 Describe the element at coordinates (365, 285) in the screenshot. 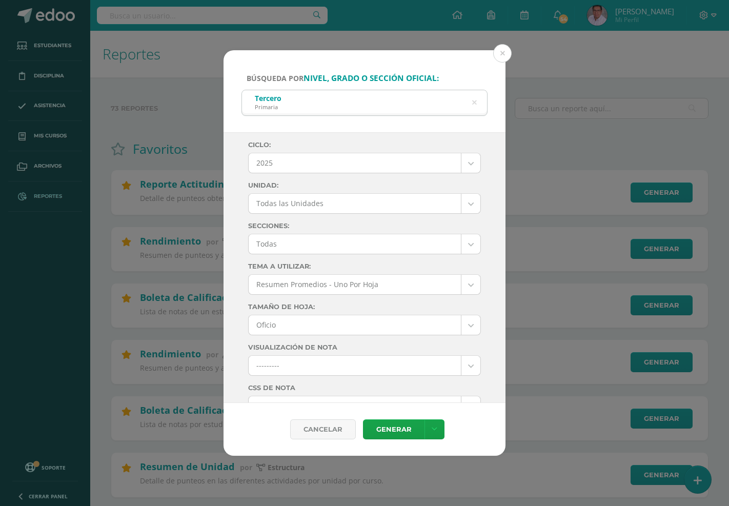

I see `a: Resumen Promedios - Uno Por Hoja` at that location.